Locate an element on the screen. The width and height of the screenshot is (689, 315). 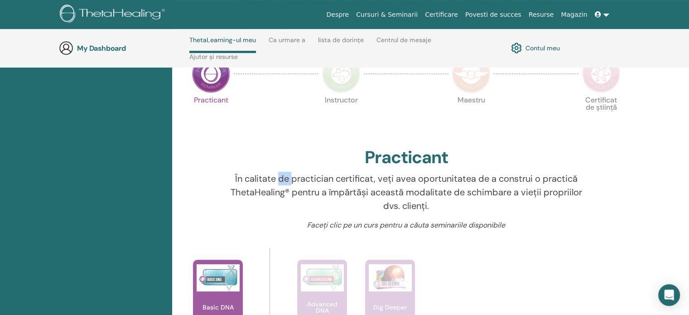
a: Ajutor și resurse is located at coordinates (213, 60).